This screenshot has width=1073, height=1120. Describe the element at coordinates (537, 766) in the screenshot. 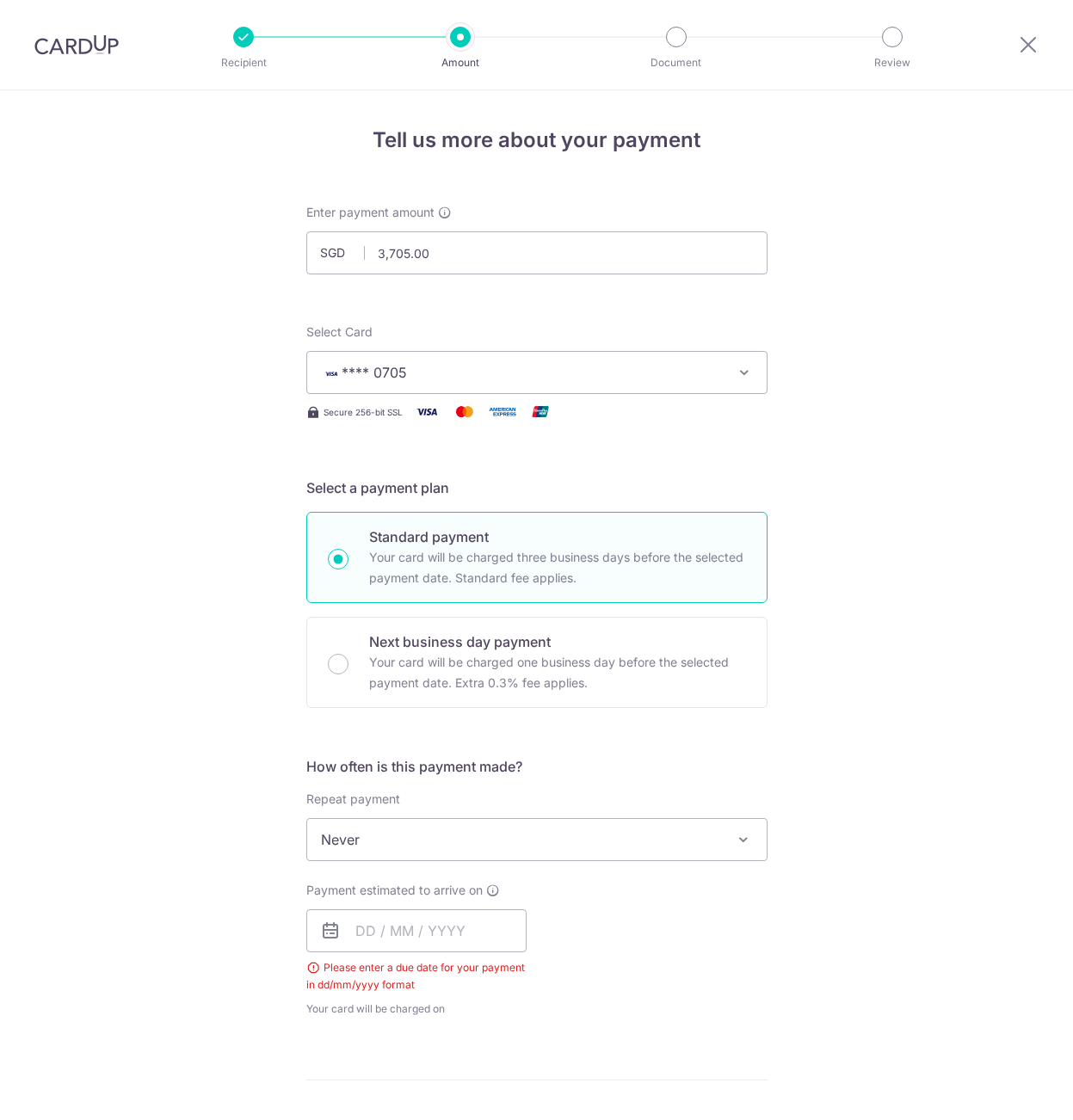

I see `h5: How often is this payment made?` at that location.